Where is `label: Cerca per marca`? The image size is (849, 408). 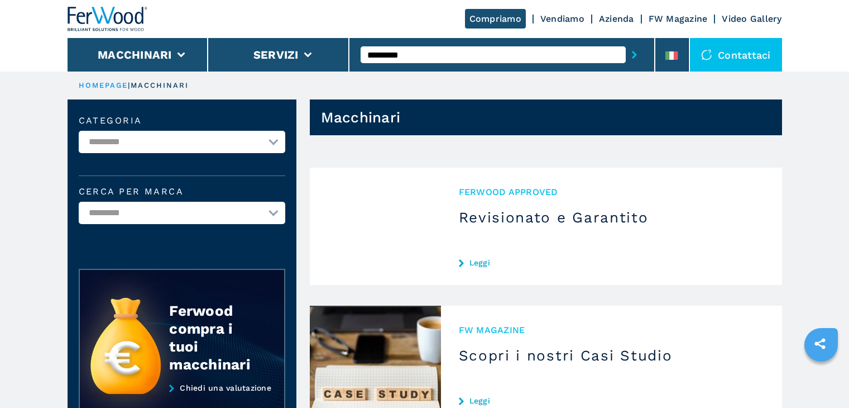 label: Cerca per marca is located at coordinates (182, 192).